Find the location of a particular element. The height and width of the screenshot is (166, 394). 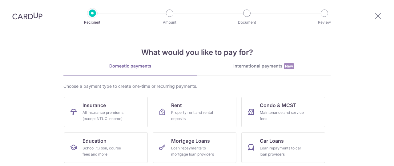

span: Car Loans is located at coordinates (272, 141).